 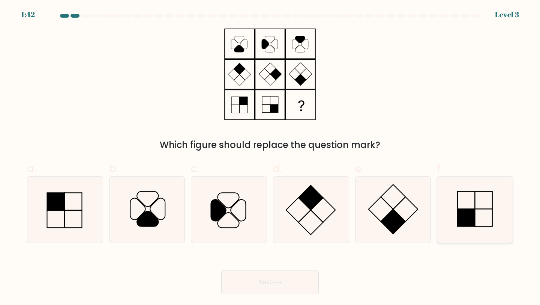 What do you see at coordinates (270, 282) in the screenshot?
I see `button: Next` at bounding box center [270, 282].